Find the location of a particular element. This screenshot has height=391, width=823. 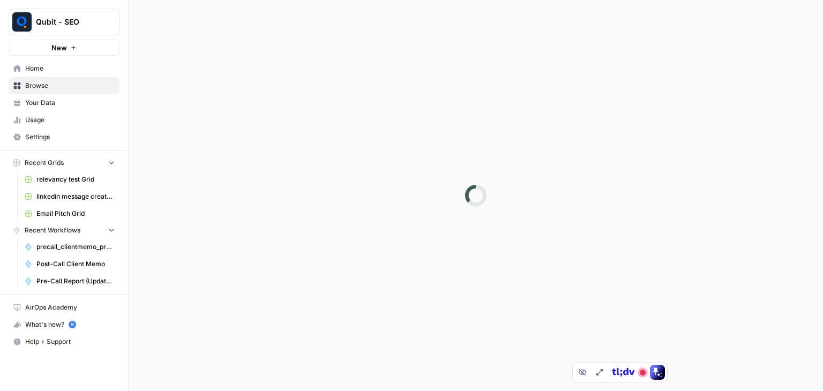

a: Your Data is located at coordinates (64, 103).